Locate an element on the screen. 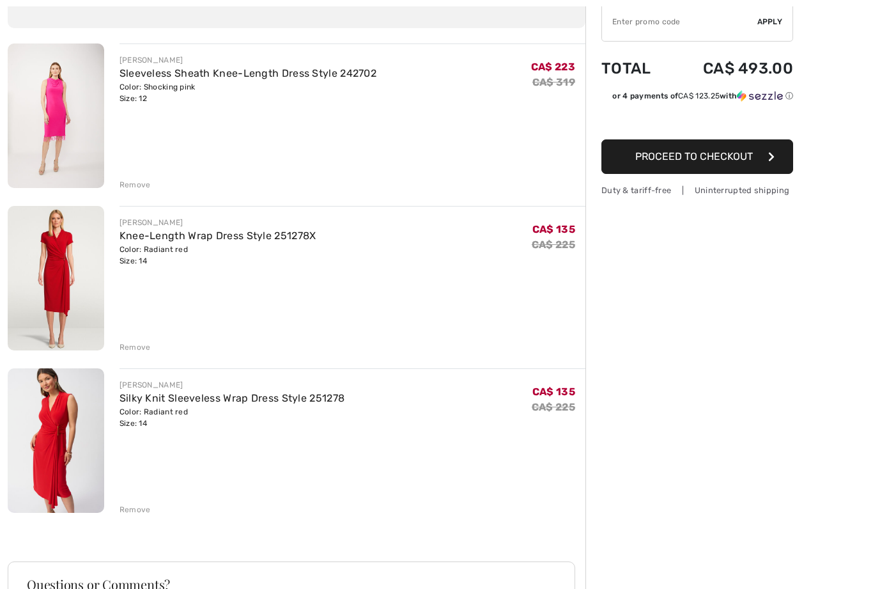 This screenshot has height=589, width=873. img: Silky Knit Sleeveless Wrap Dress Style 251278 is located at coordinates (56, 440).